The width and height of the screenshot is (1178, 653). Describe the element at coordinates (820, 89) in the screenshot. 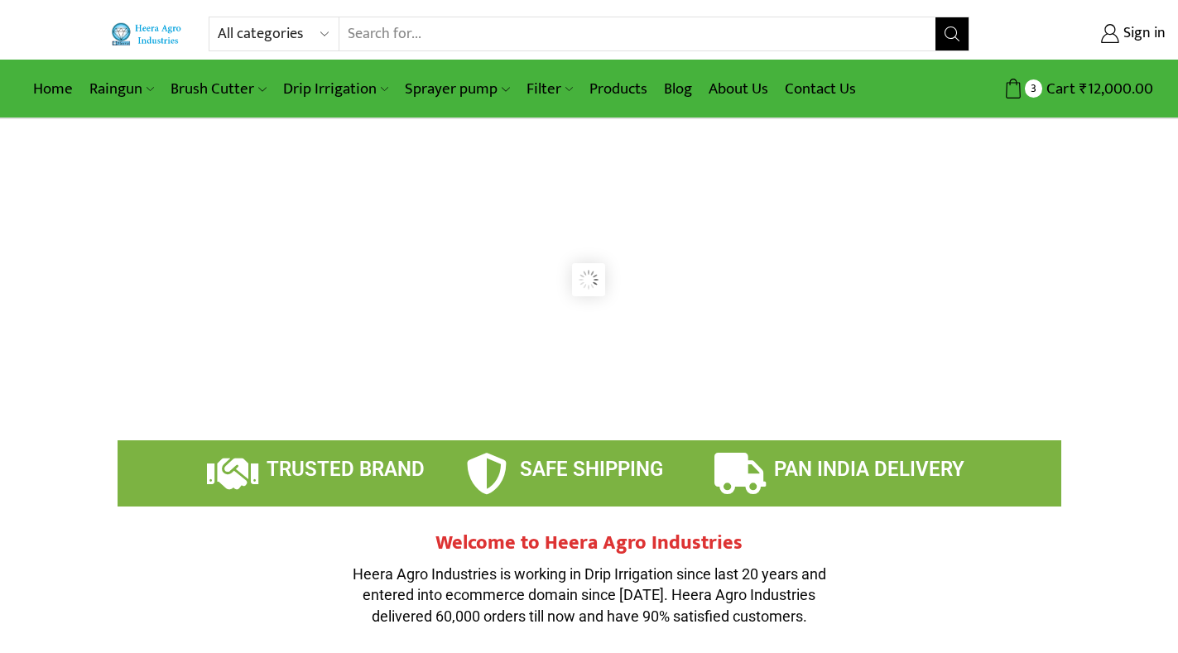

I see `a: Contact Us` at that location.